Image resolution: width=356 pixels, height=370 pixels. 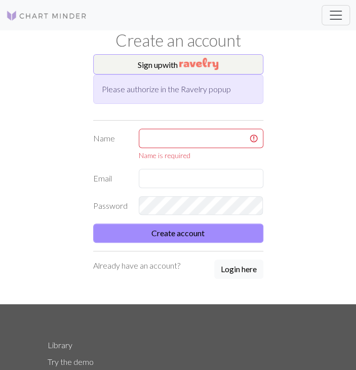 I want to click on label: Password, so click(x=110, y=206).